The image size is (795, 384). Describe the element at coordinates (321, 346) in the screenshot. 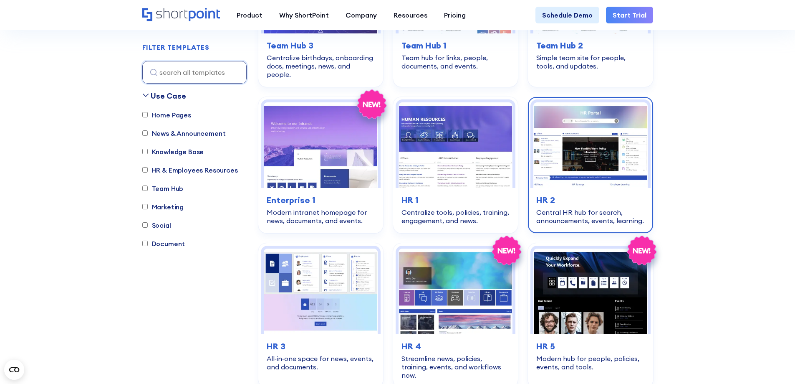

I see `h3: HR 3` at that location.